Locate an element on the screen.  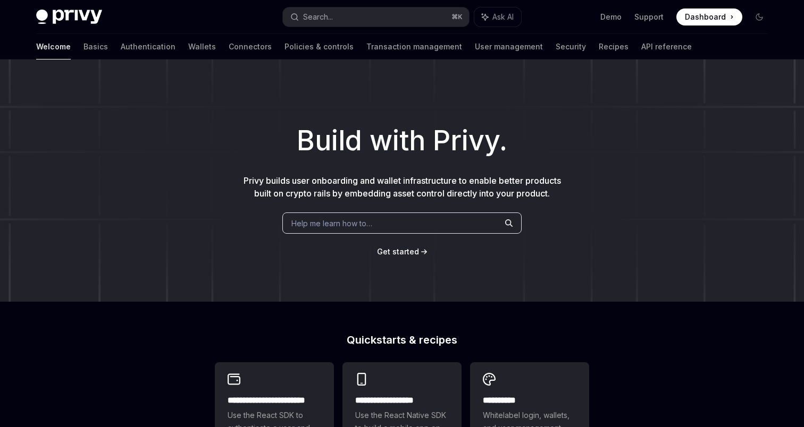
h1: Build with Privy. is located at coordinates (402, 141).